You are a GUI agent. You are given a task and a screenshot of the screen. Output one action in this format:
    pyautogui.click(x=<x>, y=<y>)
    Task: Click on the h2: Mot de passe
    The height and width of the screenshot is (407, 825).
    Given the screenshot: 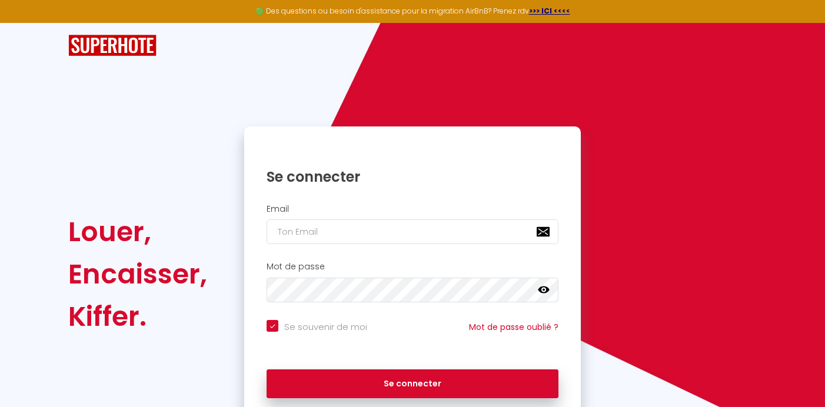 What is the action you would take?
    pyautogui.click(x=413, y=267)
    